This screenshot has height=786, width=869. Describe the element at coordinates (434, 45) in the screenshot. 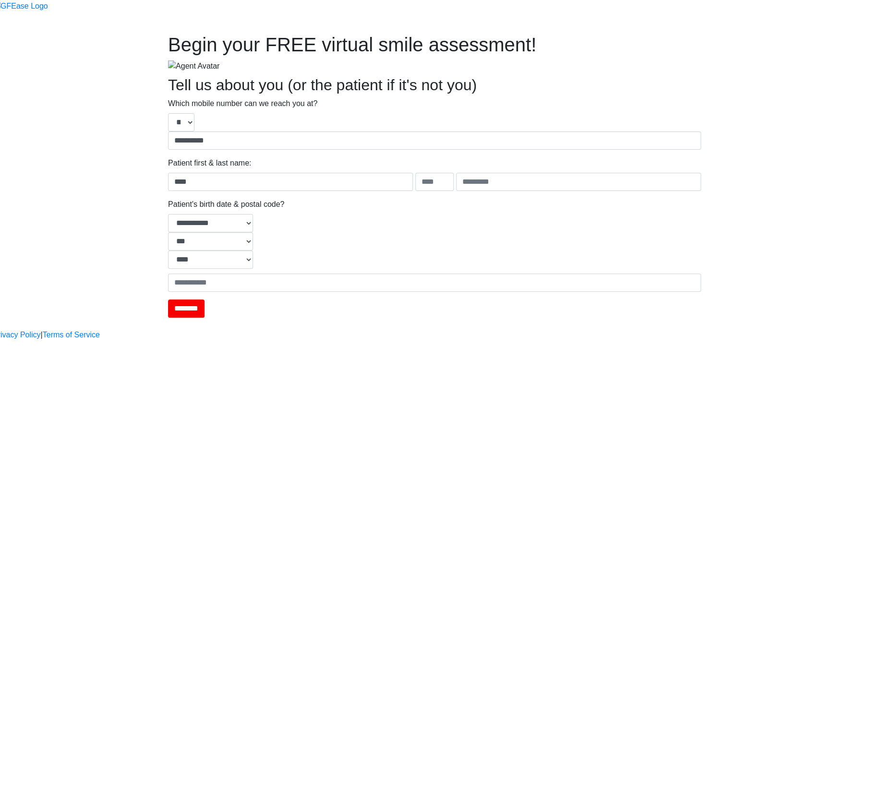

I see `h1: Begin your FREE virtual smile assessment!` at that location.